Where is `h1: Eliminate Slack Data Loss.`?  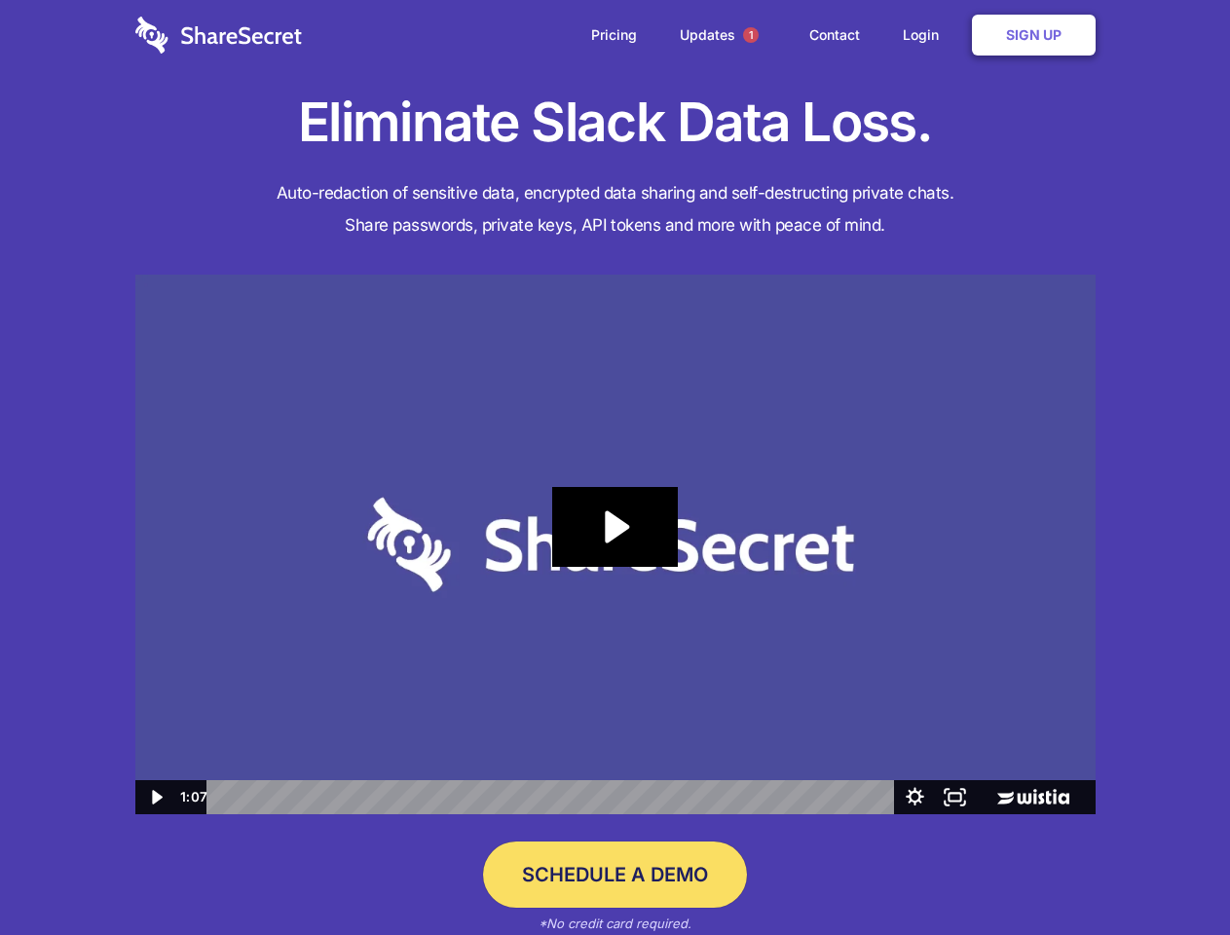
h1: Eliminate Slack Data Loss. is located at coordinates (615, 123).